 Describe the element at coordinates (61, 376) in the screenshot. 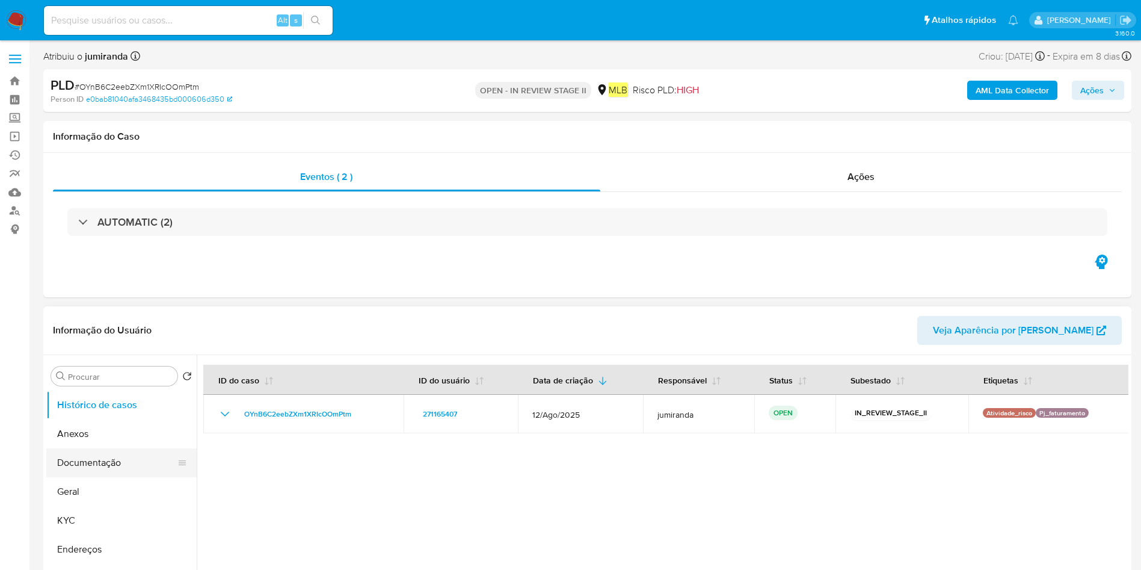

I see `button: Procurar` at that location.